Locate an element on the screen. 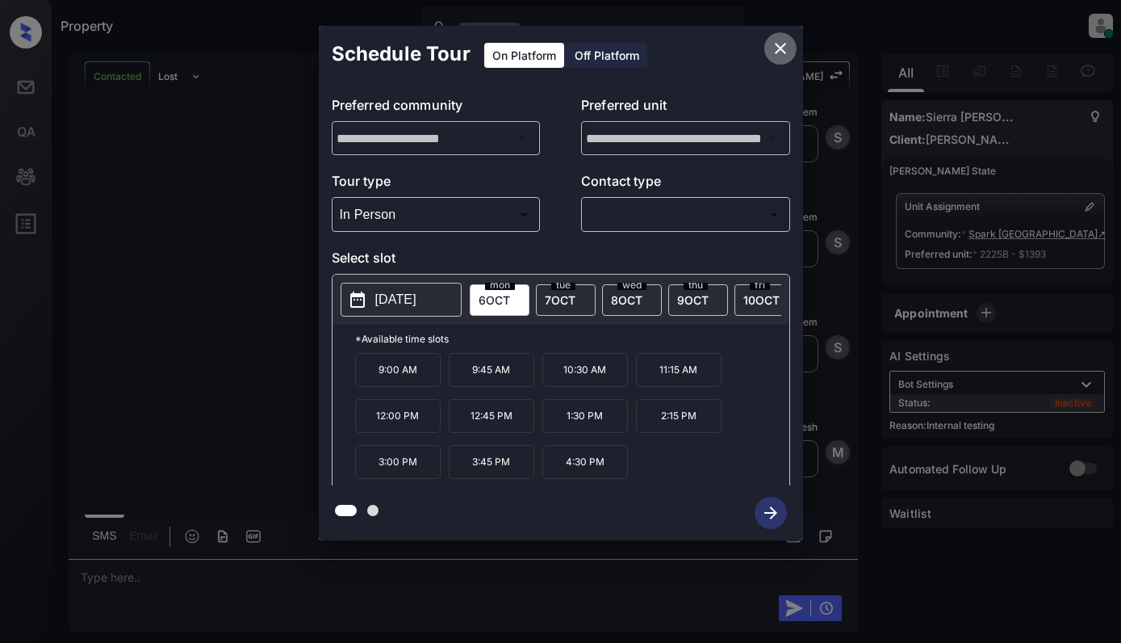  span: 9 OCT is located at coordinates (693, 300).